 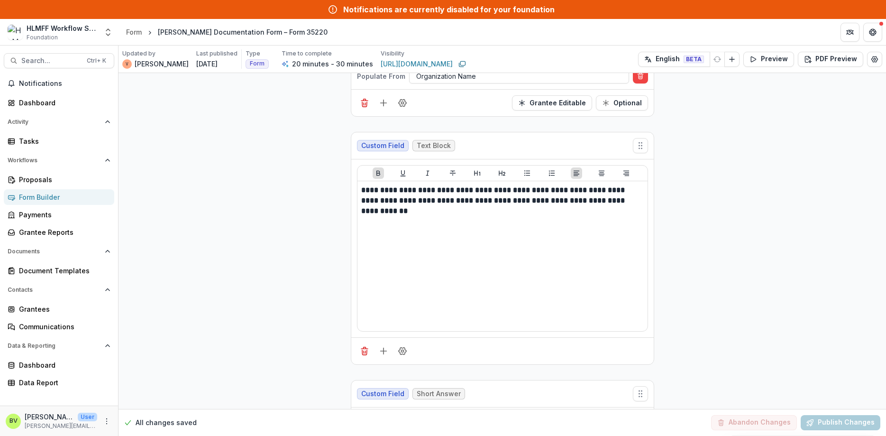 What do you see at coordinates (54, 160) in the screenshot?
I see `span: Workflows` at bounding box center [54, 160].